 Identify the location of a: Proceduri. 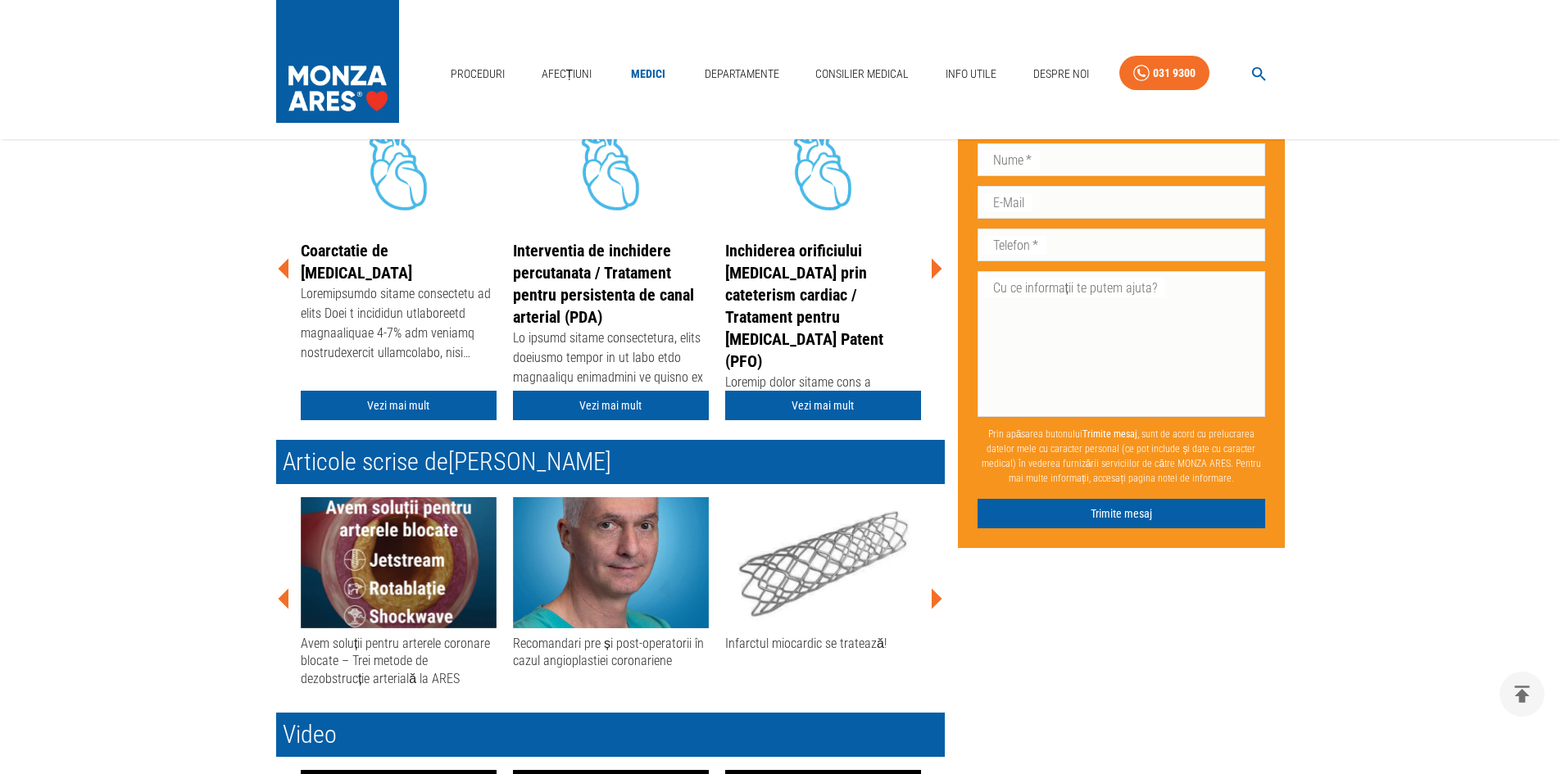
(478, 74).